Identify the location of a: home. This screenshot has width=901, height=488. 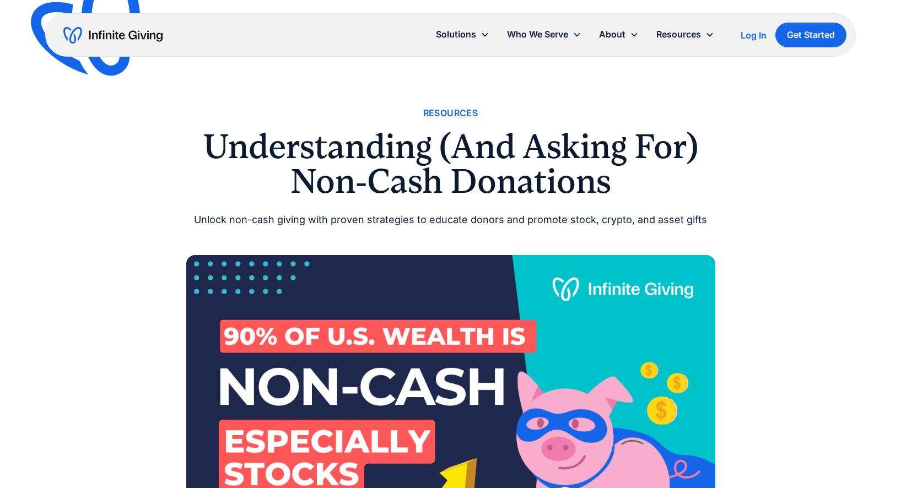
(113, 35).